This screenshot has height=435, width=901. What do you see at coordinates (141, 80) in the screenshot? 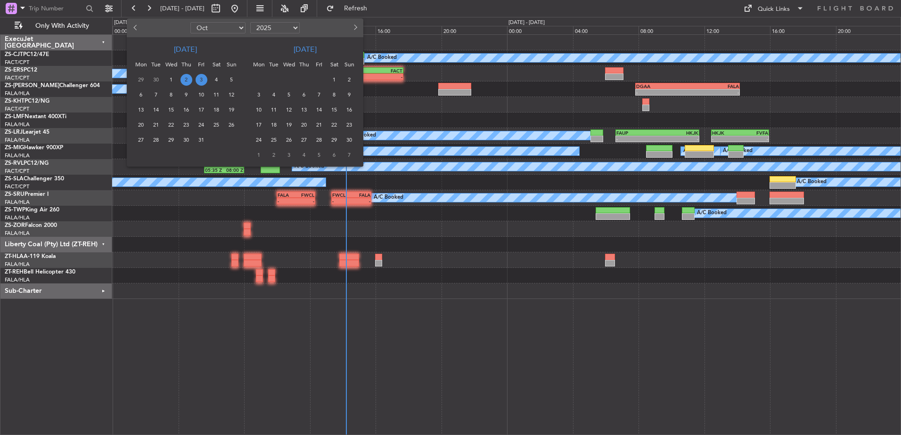
I see `div: 29-9-2025` at bounding box center [141, 80].